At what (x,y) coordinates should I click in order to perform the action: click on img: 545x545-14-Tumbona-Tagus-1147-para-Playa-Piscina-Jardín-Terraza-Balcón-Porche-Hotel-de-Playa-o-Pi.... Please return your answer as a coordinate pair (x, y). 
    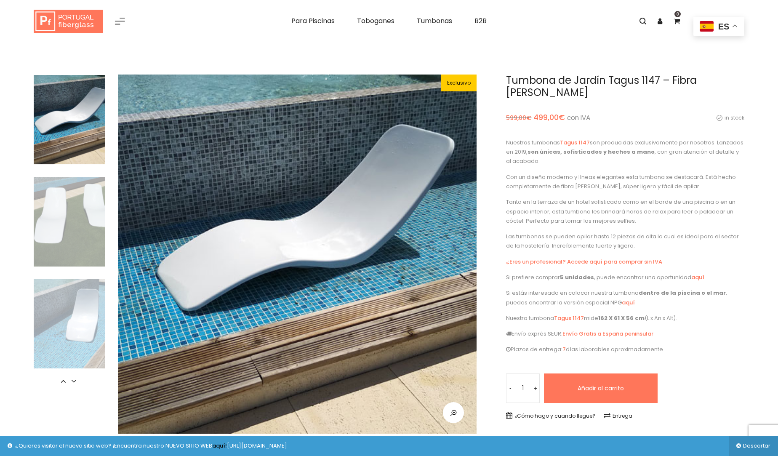
    Looking at the image, I should click on (297, 254).